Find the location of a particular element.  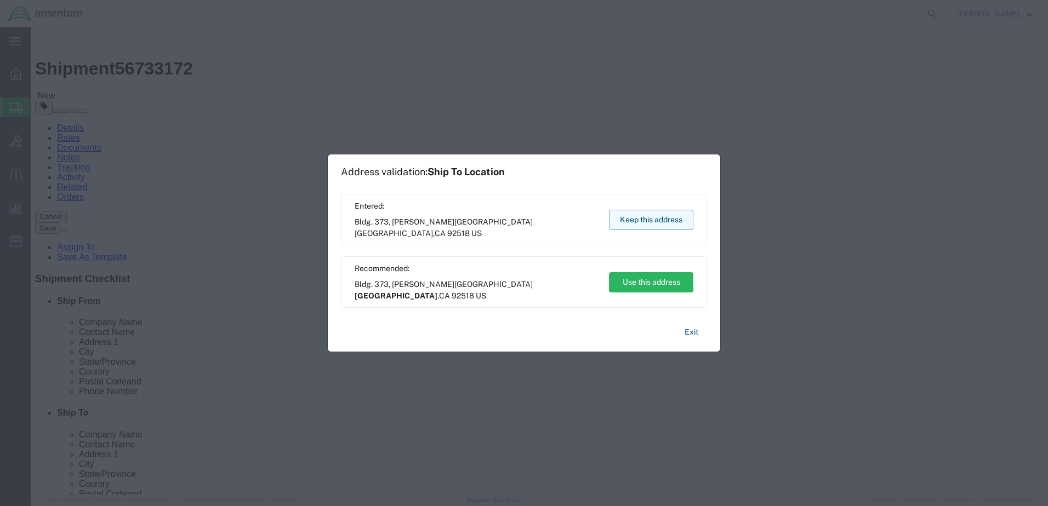

span: Ship To Location is located at coordinates (466, 172).